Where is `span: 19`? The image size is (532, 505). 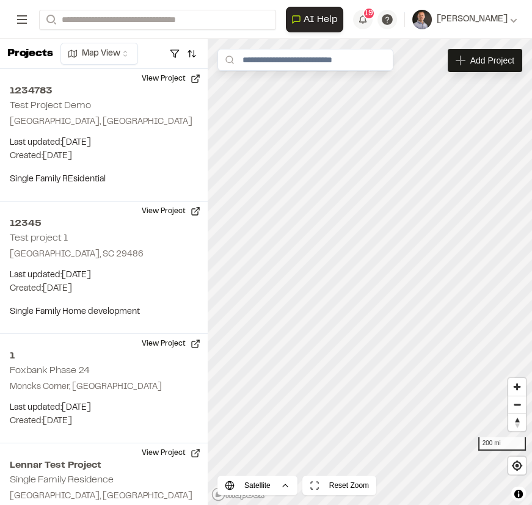
span: 19 is located at coordinates (369, 13).